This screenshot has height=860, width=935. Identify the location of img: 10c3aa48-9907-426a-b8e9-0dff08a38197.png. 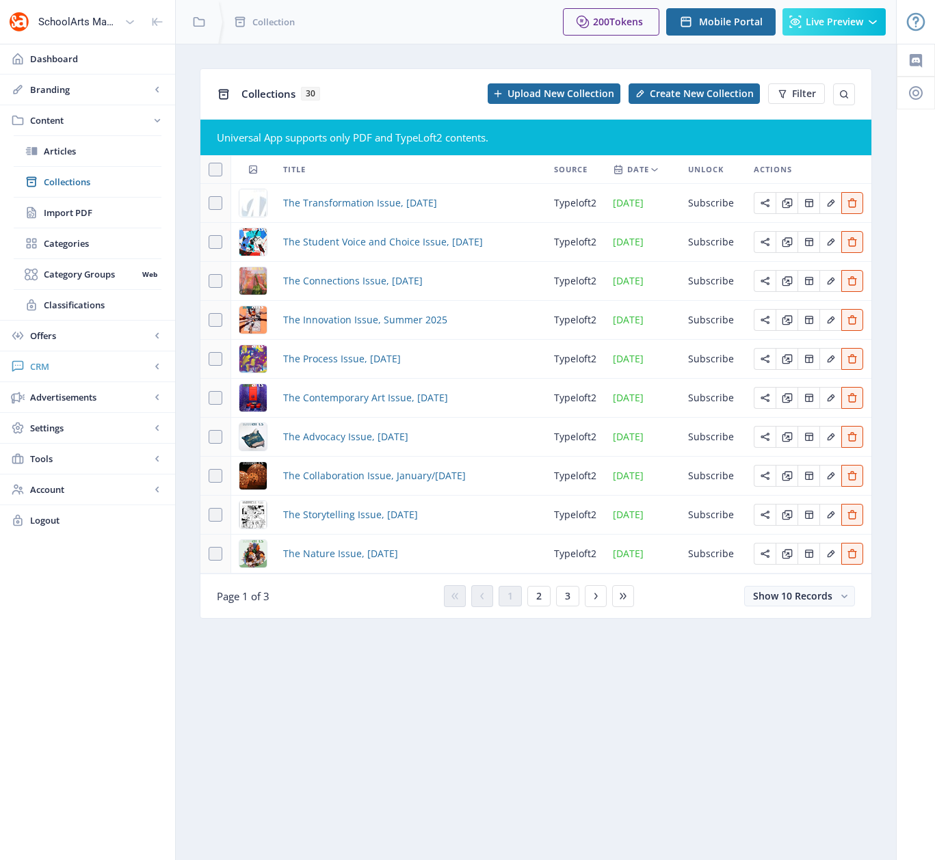
(253, 398).